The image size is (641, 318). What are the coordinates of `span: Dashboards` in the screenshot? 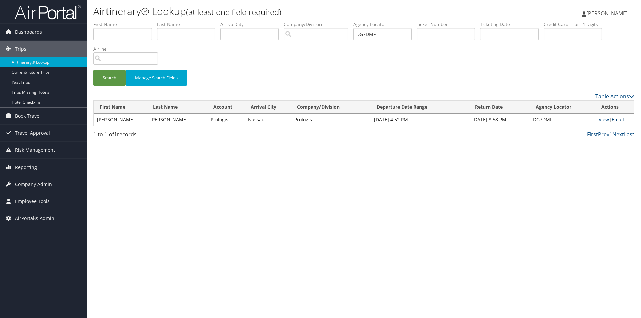 It's located at (28, 32).